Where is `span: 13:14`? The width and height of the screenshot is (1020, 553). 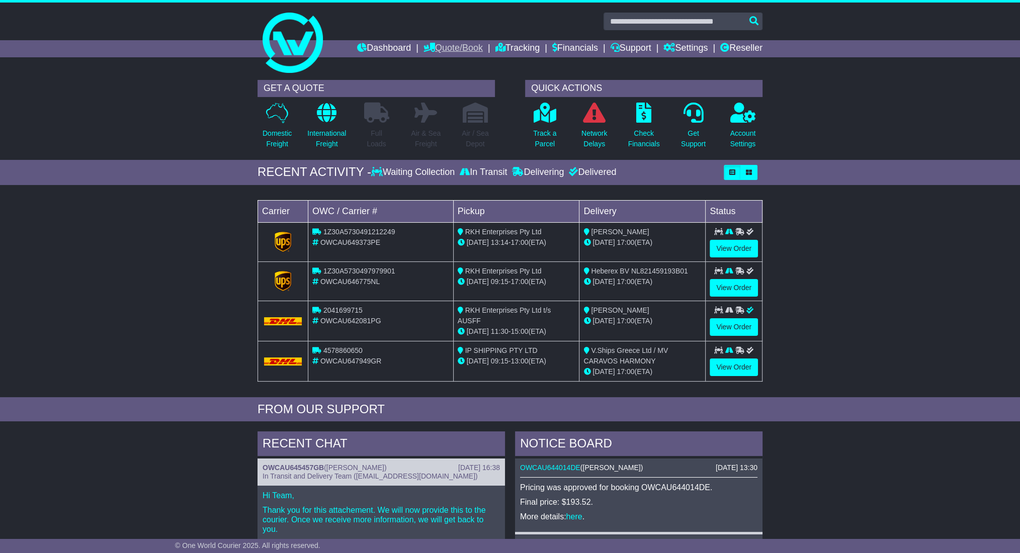 span: 13:14 is located at coordinates (499, 242).